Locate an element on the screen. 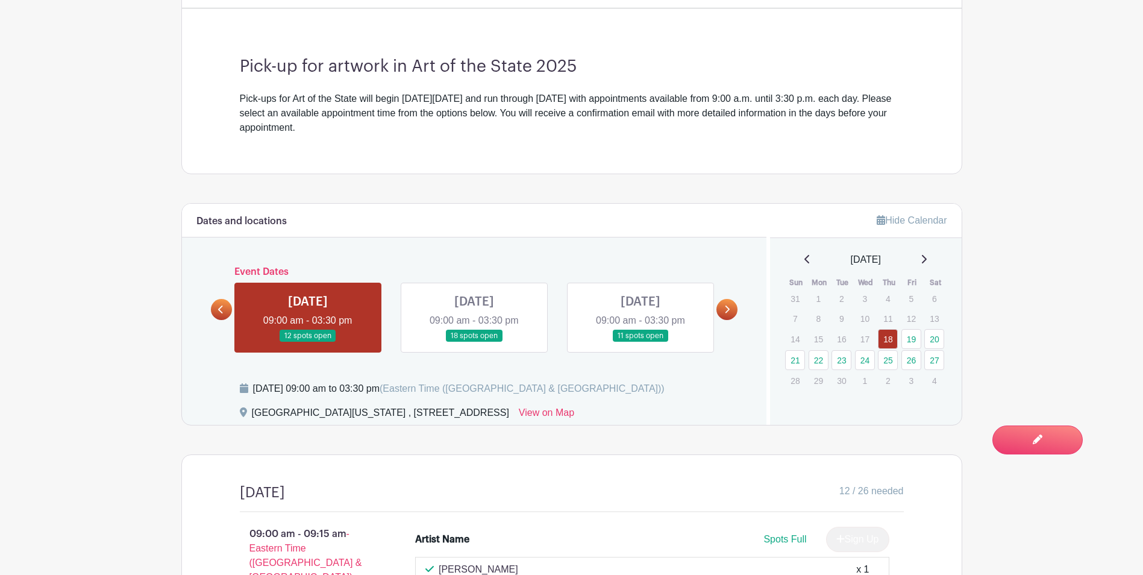  p: 28 is located at coordinates (795, 380).